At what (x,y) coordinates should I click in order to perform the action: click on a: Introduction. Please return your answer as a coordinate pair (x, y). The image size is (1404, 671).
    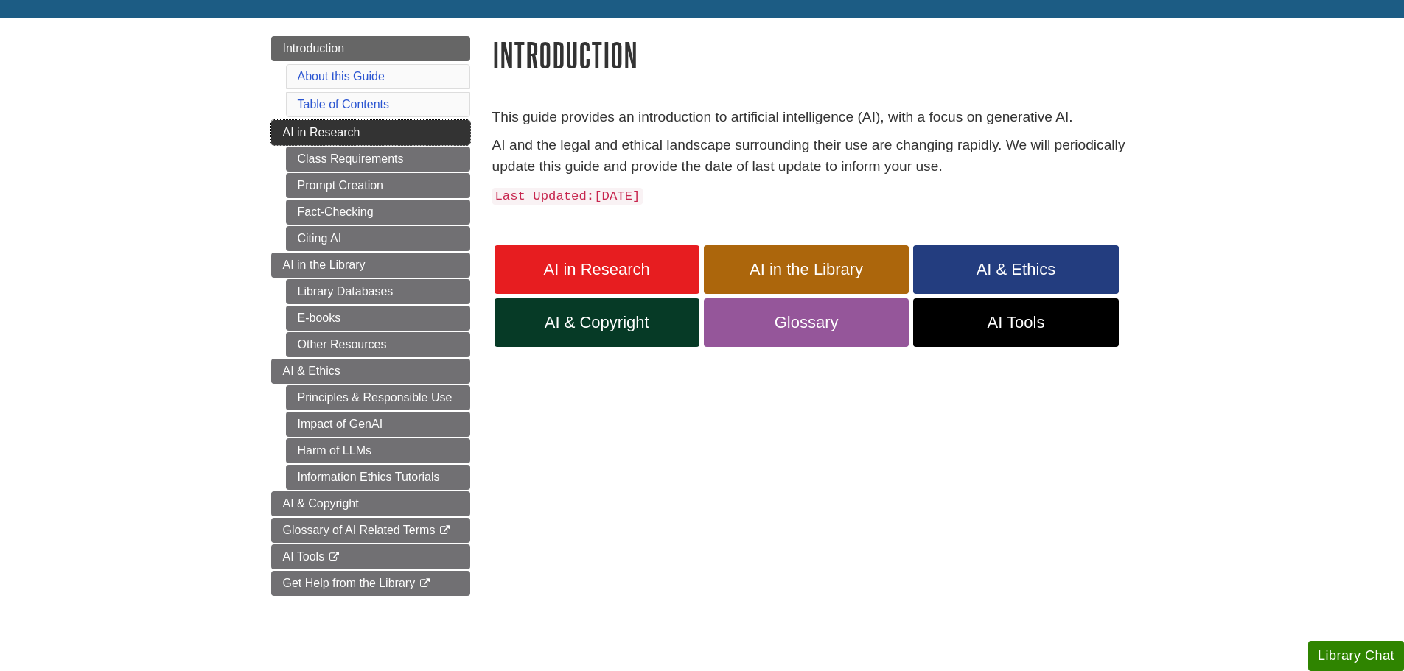
    Looking at the image, I should click on (371, 49).